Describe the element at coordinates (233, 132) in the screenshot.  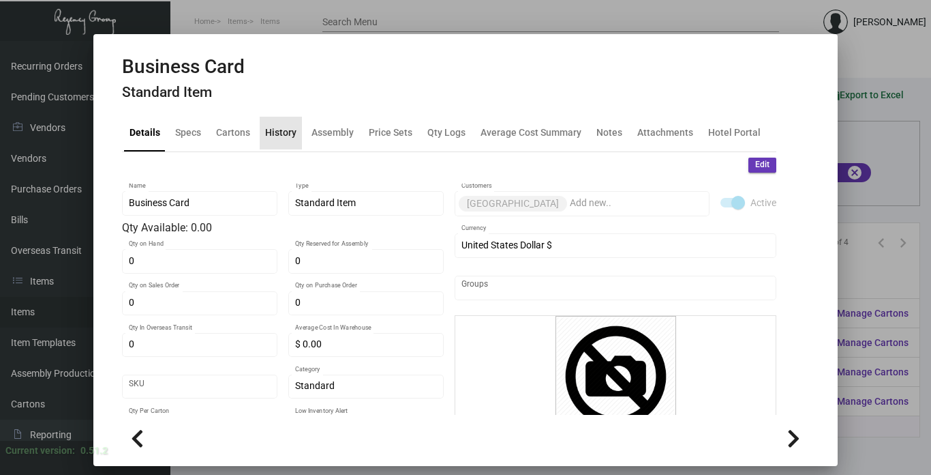
I see `div: Cartons` at that location.